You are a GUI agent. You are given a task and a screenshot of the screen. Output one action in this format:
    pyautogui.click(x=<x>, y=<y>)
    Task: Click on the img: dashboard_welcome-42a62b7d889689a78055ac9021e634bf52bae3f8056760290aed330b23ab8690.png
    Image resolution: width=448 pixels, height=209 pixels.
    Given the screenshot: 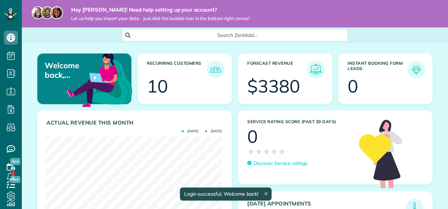 What is the action you would take?
    pyautogui.click(x=100, y=80)
    